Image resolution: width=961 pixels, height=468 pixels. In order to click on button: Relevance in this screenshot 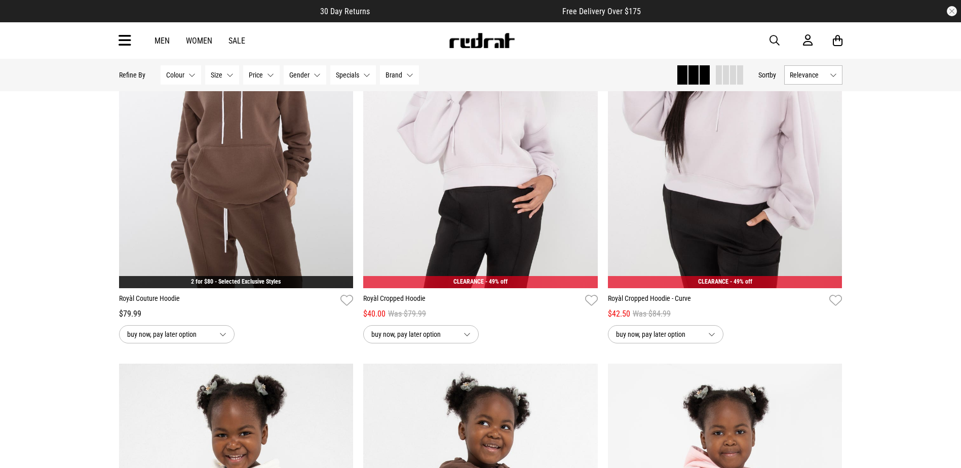, I will do `click(813, 75)`.